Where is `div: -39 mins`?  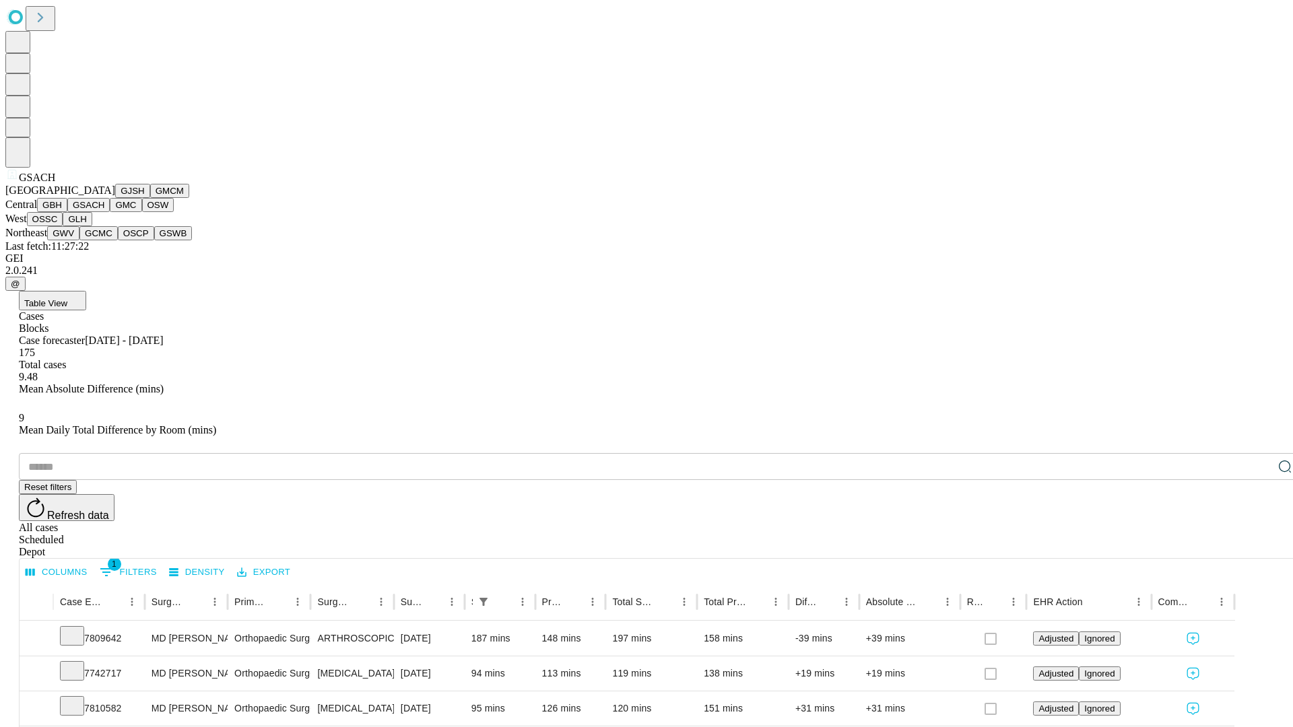
div: -39 mins is located at coordinates (824, 638).